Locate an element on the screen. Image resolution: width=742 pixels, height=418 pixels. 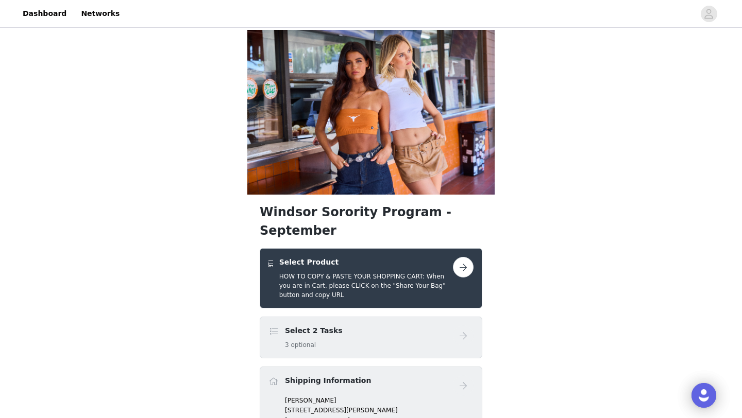
h4: Shipping Information is located at coordinates (328, 381).